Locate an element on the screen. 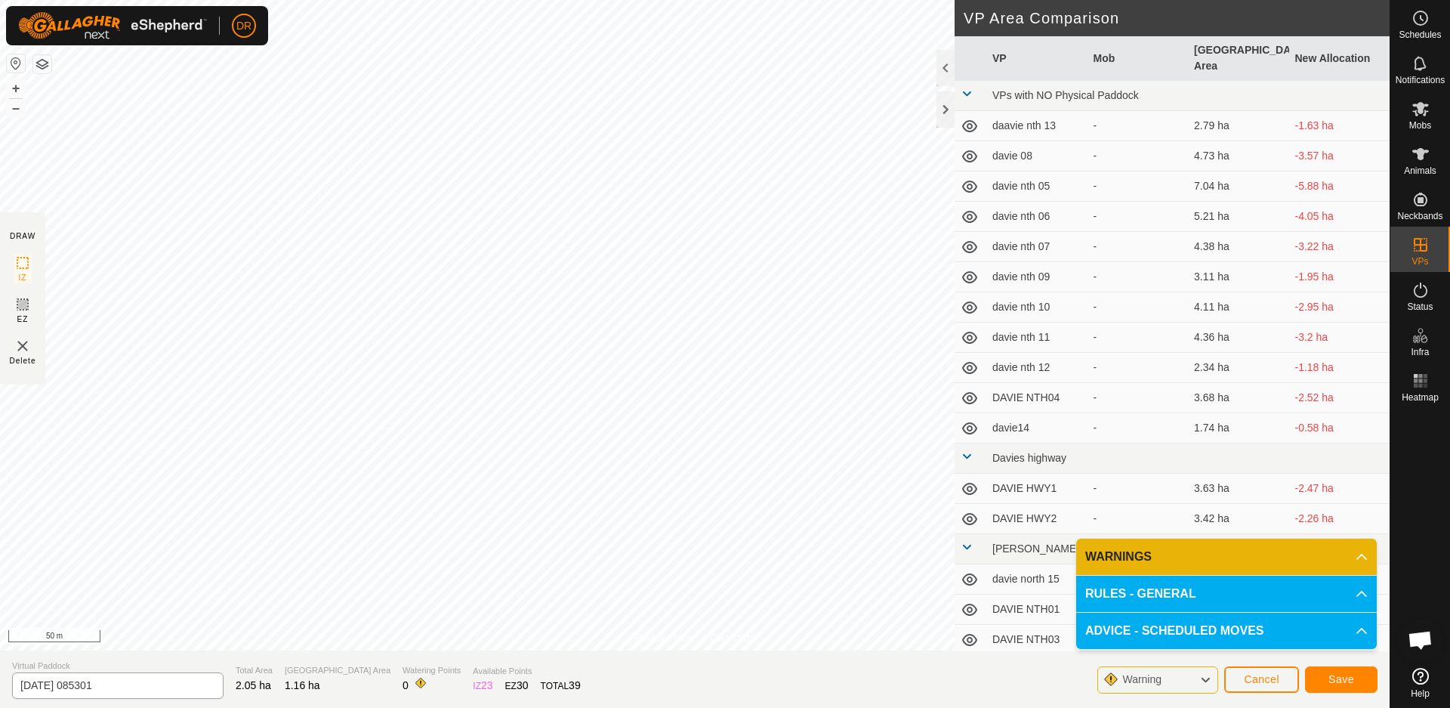  h2: VP Area Comparison is located at coordinates (1177, 18).